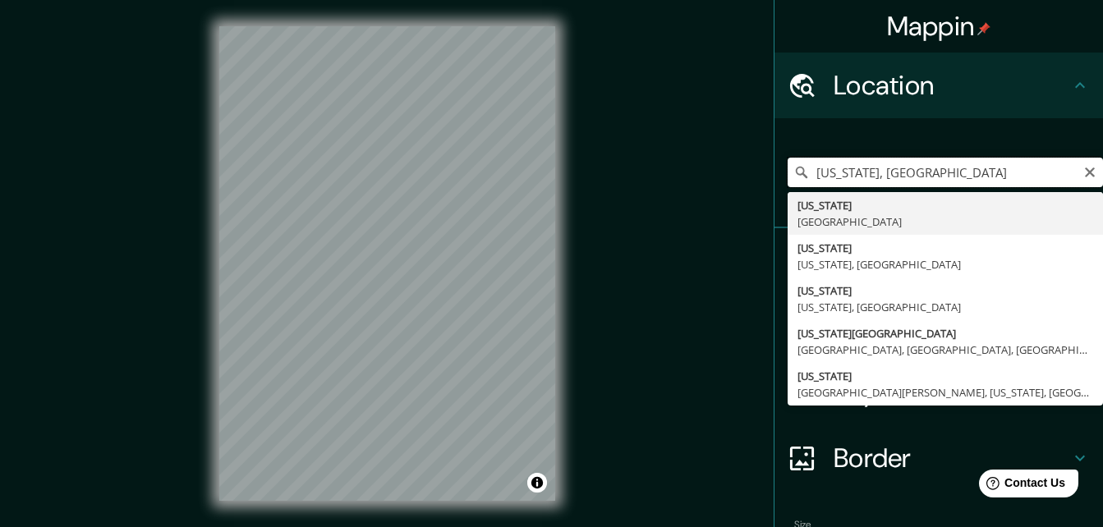 The height and width of the screenshot is (527, 1103). What do you see at coordinates (1090, 171) in the screenshot?
I see `button: Clear` at bounding box center [1090, 171].